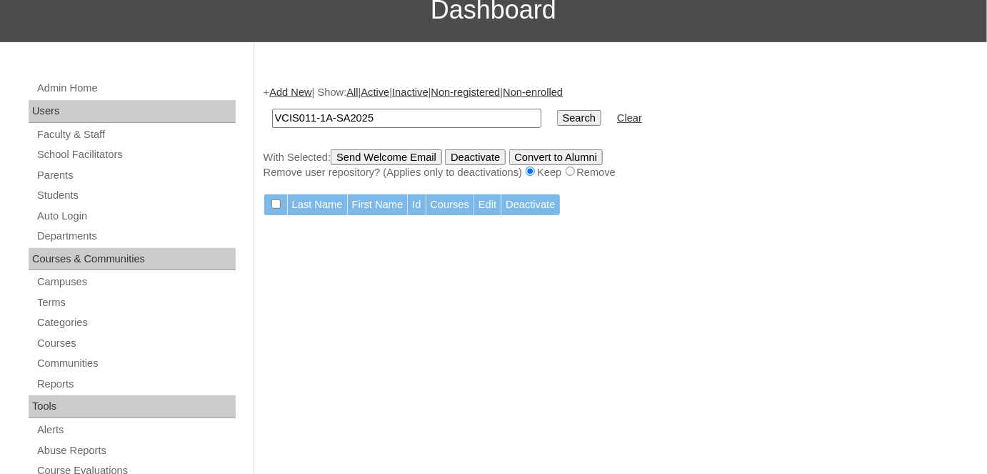  I want to click on a: All, so click(352, 92).